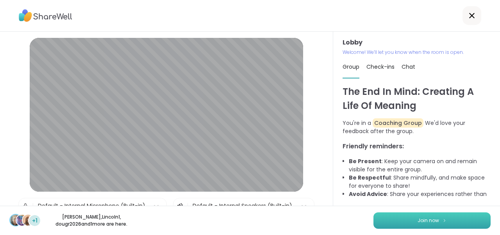 This screenshot has width=500, height=235. Describe the element at coordinates (381, 67) in the screenshot. I see `span: Check-ins` at that location.